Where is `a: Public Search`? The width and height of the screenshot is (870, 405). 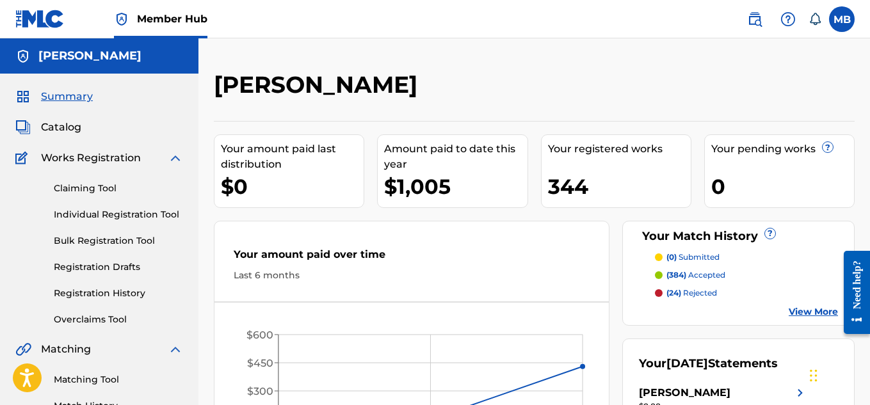
a: Public Search is located at coordinates (755, 19).